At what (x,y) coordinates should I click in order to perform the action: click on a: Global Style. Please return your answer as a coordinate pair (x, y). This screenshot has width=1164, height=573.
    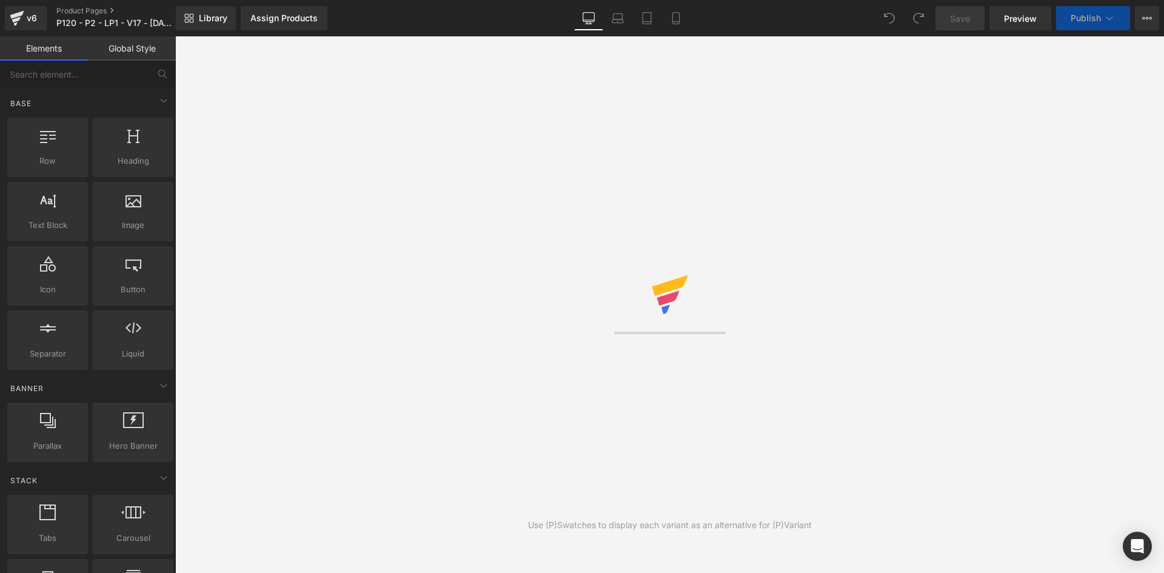
    Looking at the image, I should click on (132, 48).